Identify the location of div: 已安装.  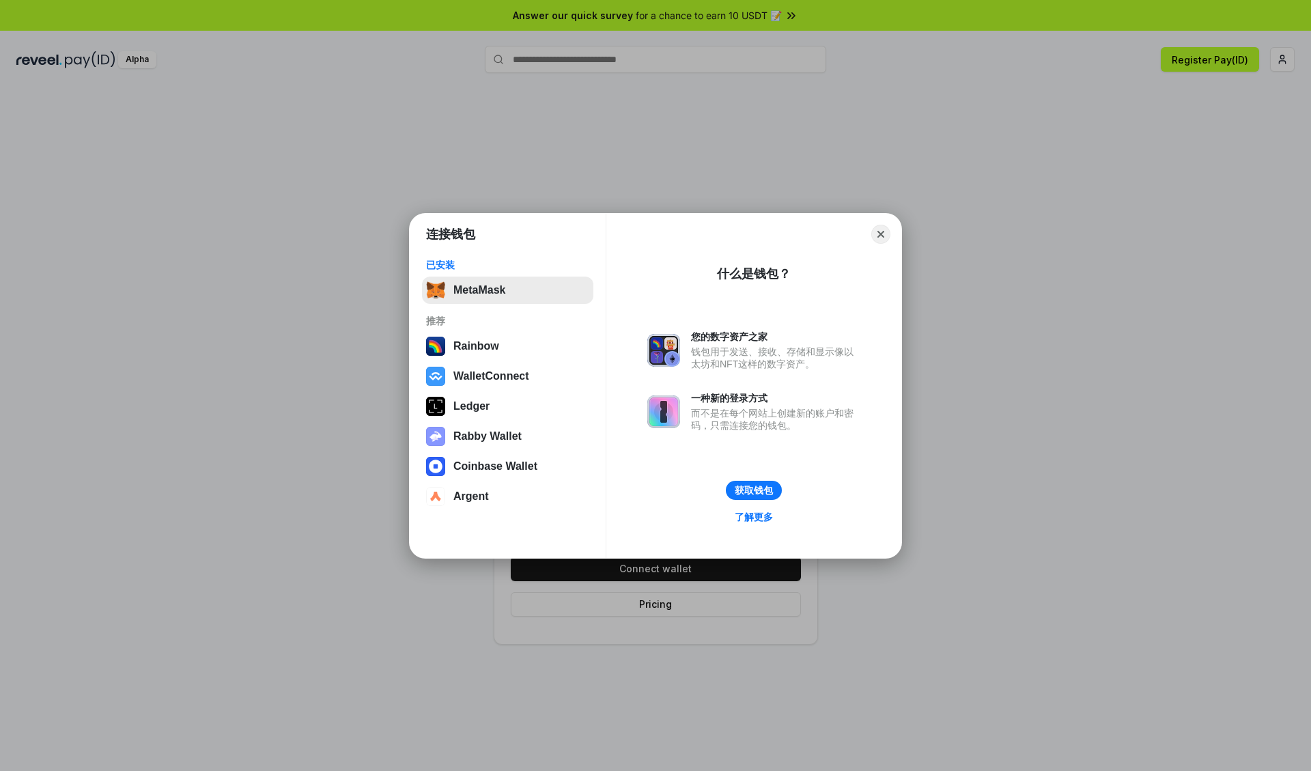
(507, 265).